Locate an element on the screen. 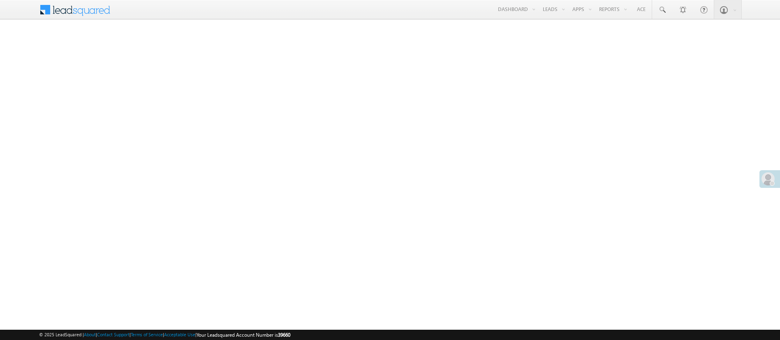 The height and width of the screenshot is (340, 780). a: Contact Support is located at coordinates (113, 334).